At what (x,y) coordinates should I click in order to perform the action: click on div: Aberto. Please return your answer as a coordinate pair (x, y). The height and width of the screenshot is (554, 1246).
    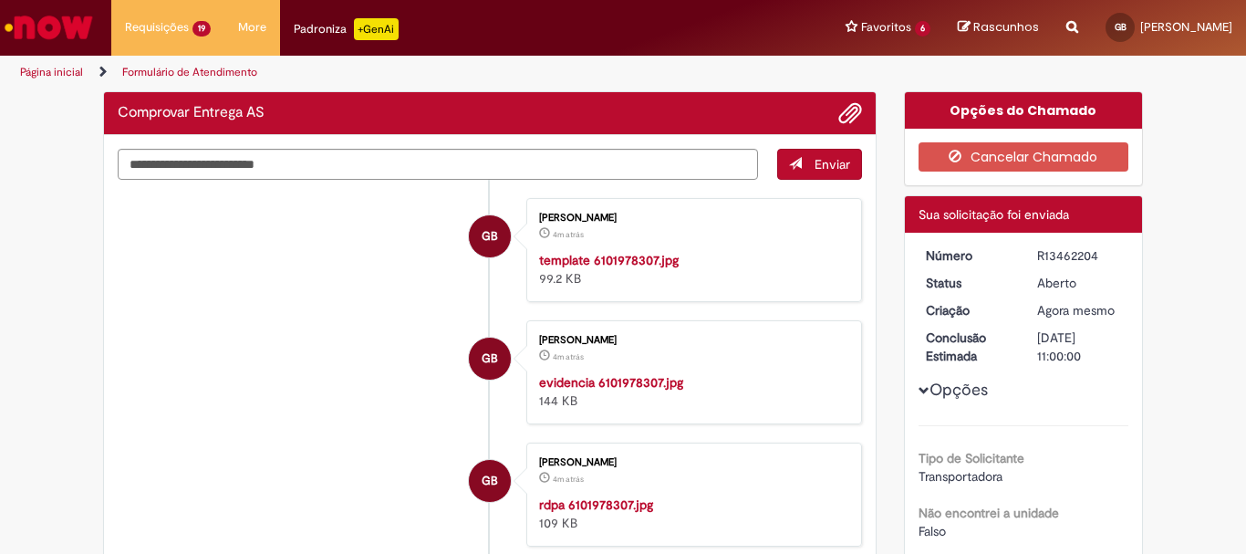
    Looking at the image, I should click on (1079, 283).